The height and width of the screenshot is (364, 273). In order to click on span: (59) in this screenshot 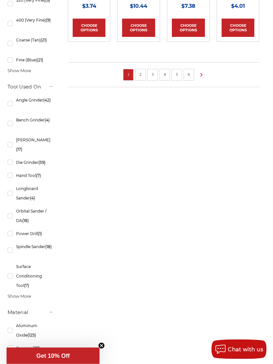, I will do `click(42, 163)`.